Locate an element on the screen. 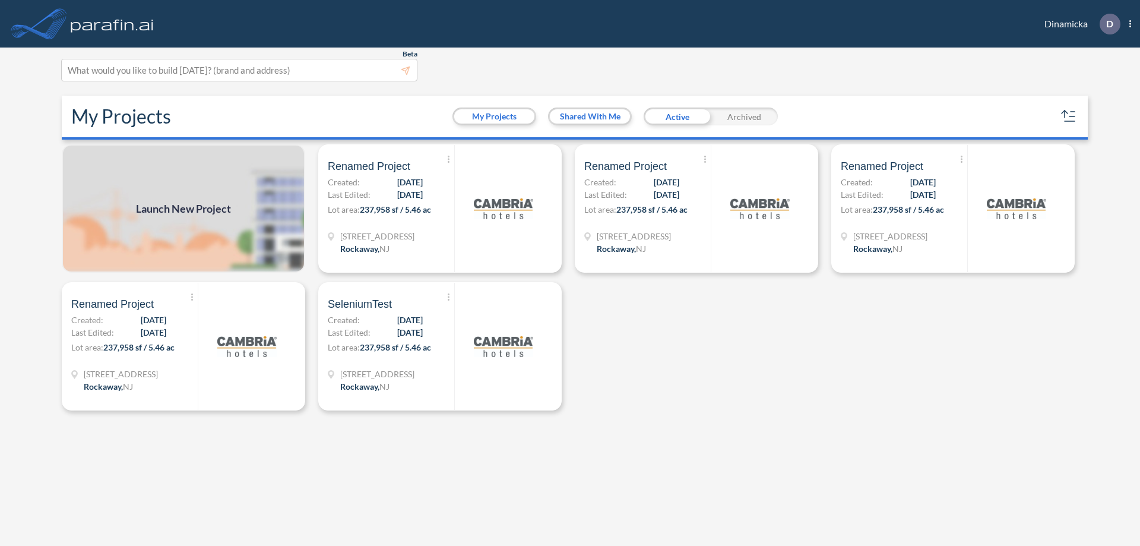  button: sort is located at coordinates (1069, 116).